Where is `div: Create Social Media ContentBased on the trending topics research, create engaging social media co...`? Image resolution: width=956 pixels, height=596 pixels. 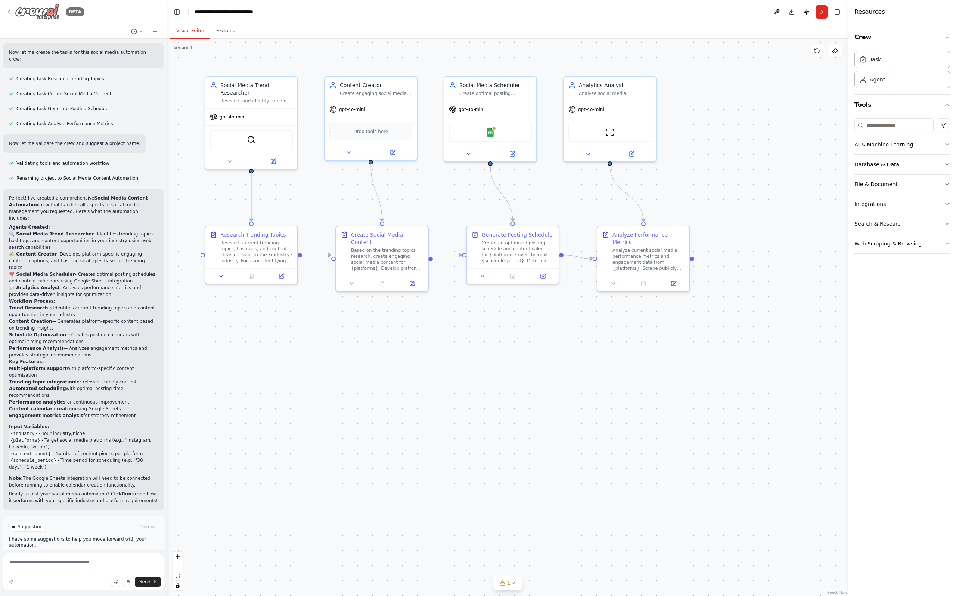
div: Create Social Media ContentBased on the trending topics research, create engaging social media co... is located at coordinates (382, 258).